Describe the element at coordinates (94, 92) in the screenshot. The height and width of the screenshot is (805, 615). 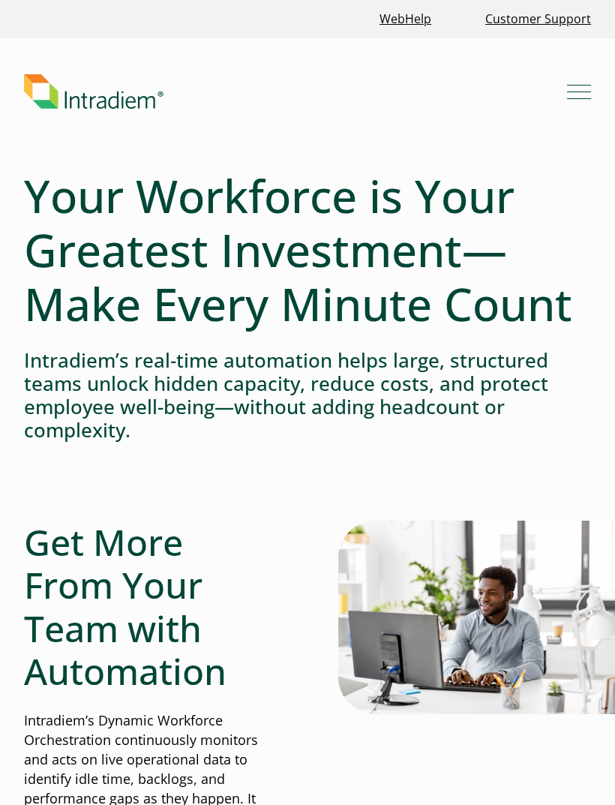
I see `img: Intradiem` at that location.